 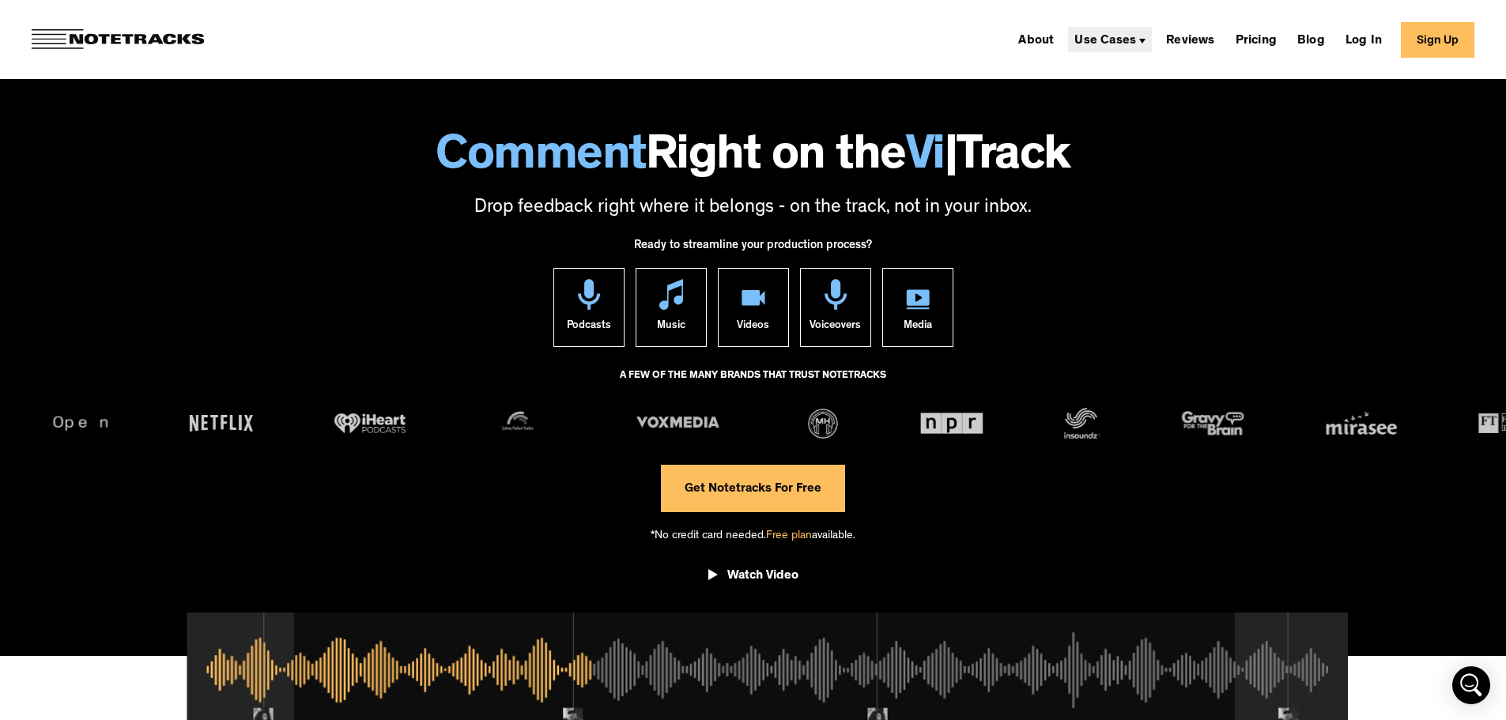 I want to click on a: Pricing, so click(x=1256, y=40).